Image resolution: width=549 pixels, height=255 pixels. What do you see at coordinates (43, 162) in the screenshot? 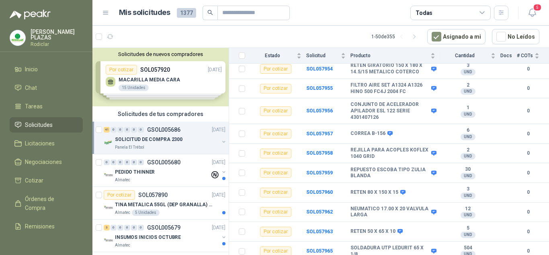
I see `span: Negociaciones` at bounding box center [43, 162].